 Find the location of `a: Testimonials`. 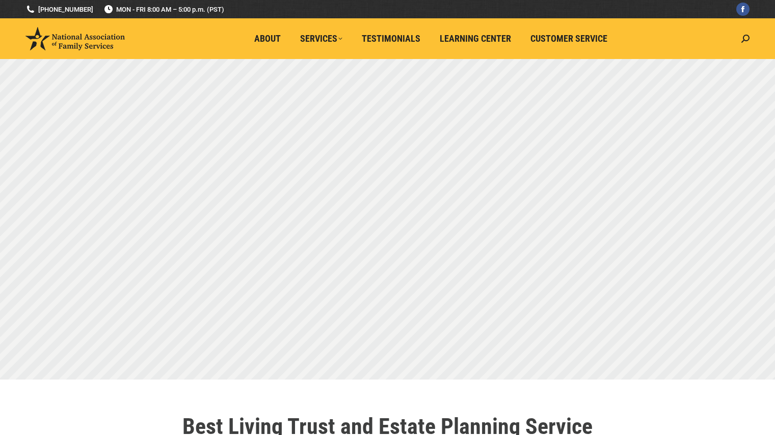

a: Testimonials is located at coordinates (391, 39).